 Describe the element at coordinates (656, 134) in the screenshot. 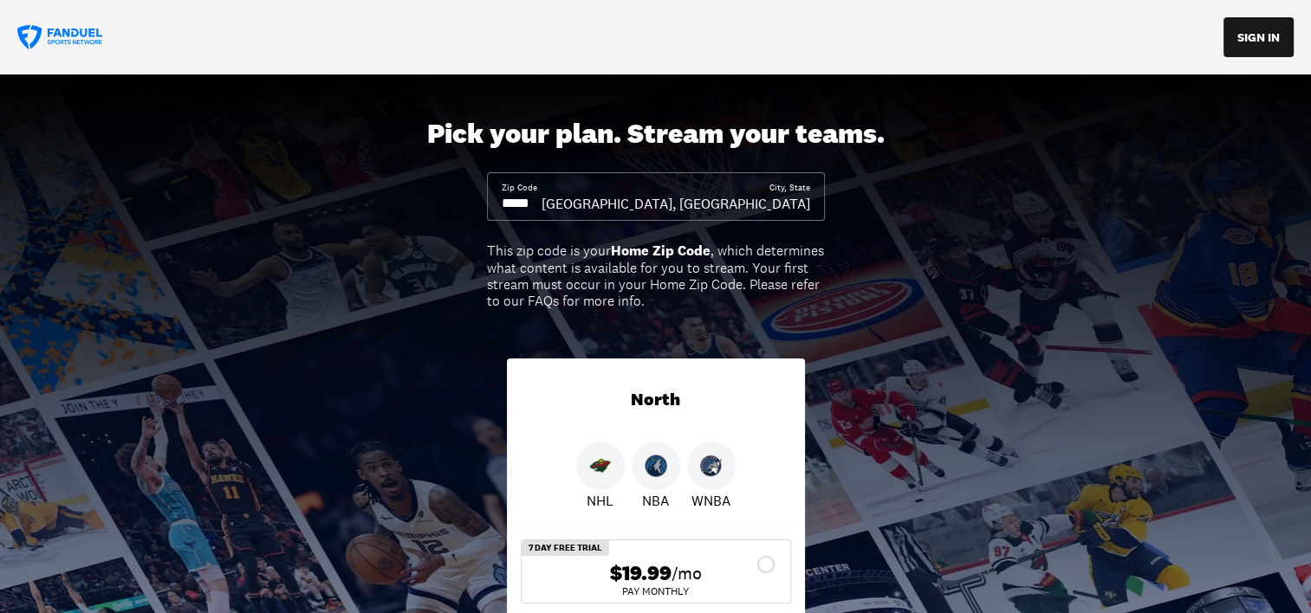

I see `div: Pick your plan. Stream your teams.` at that location.